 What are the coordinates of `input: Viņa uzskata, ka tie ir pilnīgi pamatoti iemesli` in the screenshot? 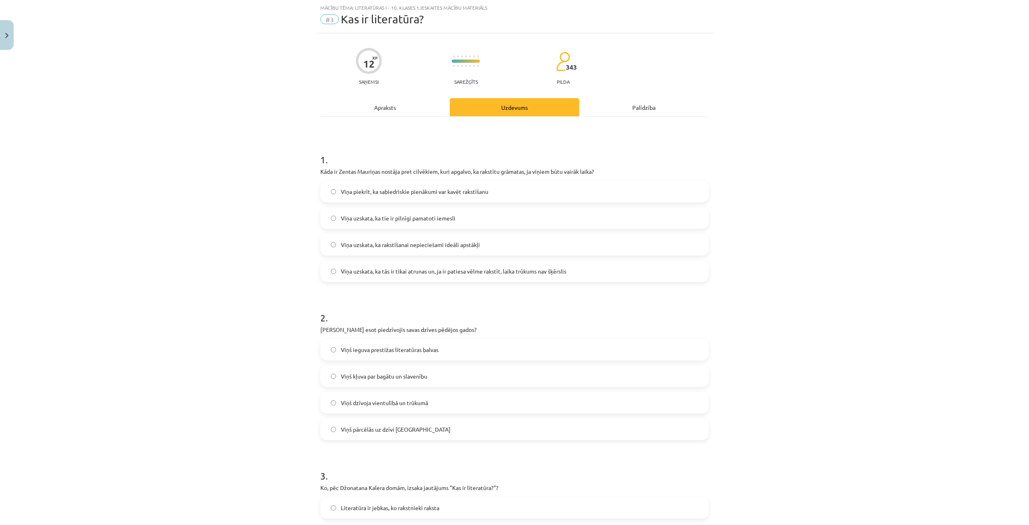 It's located at (333, 218).